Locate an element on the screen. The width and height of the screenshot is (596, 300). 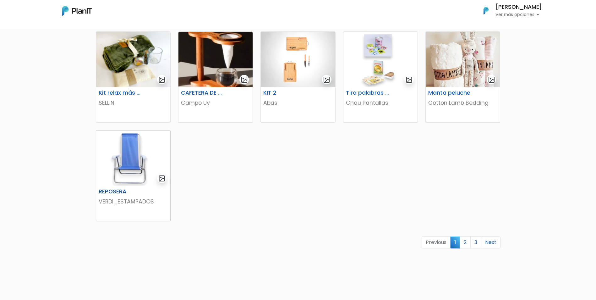
span: 1 is located at coordinates (455, 242).